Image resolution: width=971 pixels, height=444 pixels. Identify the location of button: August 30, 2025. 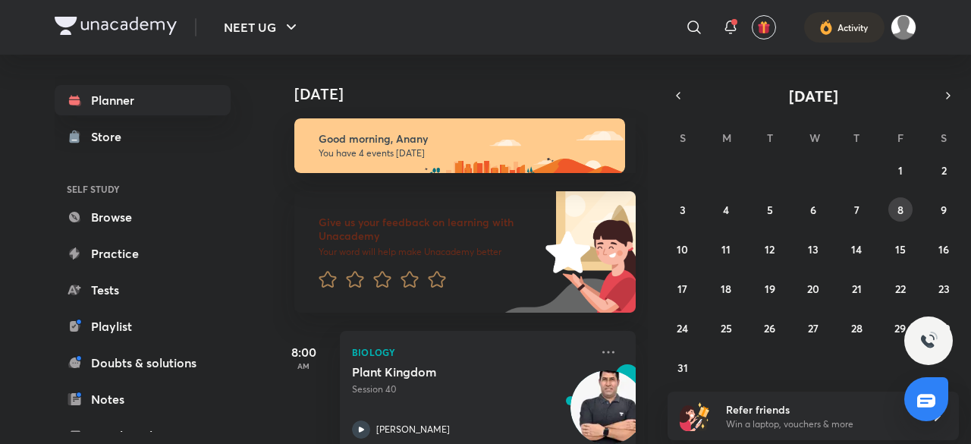
(943, 328).